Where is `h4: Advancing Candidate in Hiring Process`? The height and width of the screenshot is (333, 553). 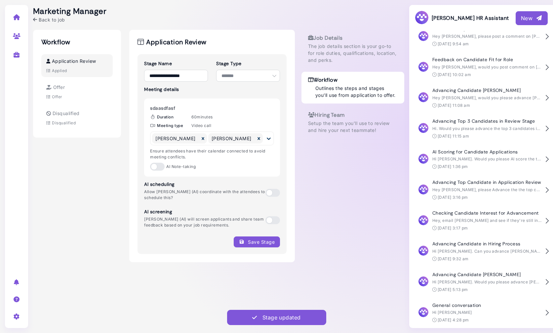 h4: Advancing Candidate in Hiring Process is located at coordinates (487, 244).